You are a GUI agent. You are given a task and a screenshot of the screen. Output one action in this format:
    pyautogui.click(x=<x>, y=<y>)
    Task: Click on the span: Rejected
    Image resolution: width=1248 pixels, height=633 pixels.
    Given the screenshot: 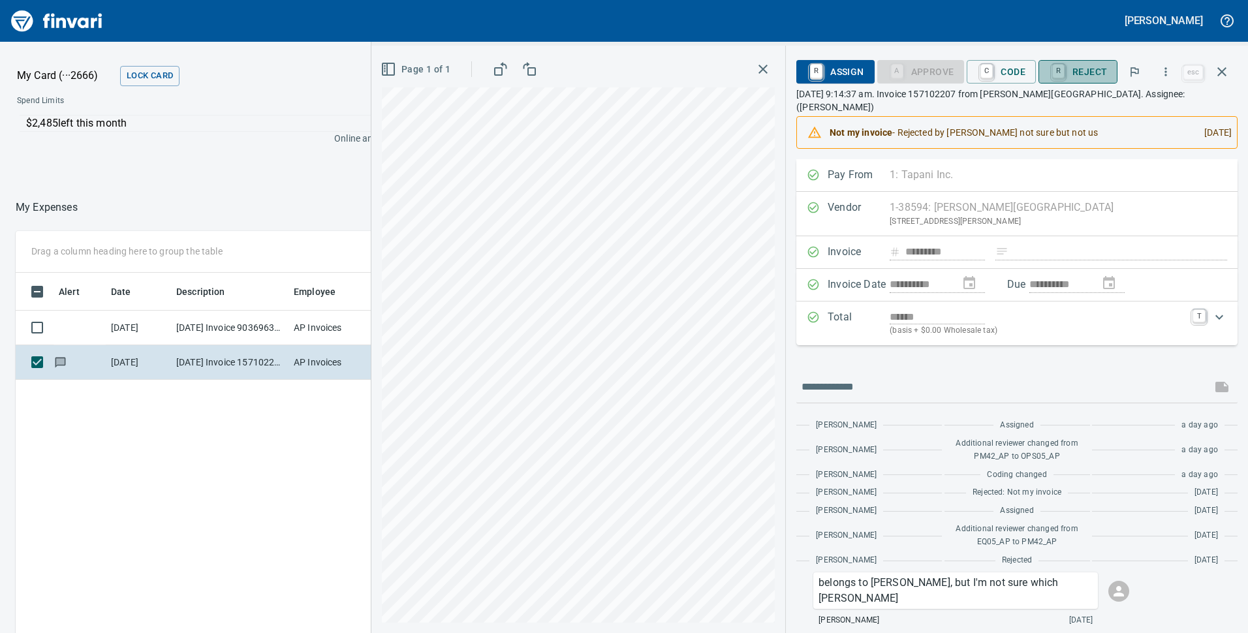 What is the action you would take?
    pyautogui.click(x=1017, y=561)
    